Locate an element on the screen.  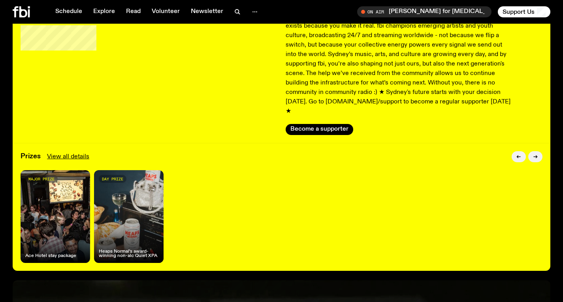
button: Support Us is located at coordinates (524, 12).